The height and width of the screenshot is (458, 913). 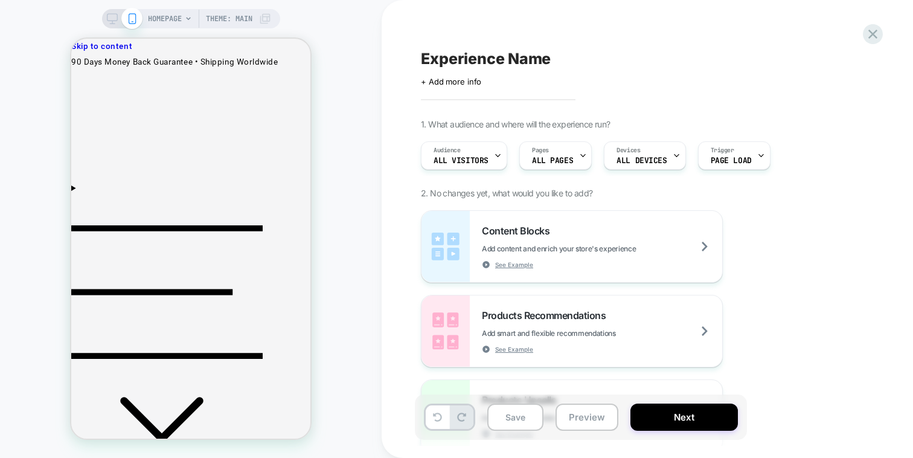 What do you see at coordinates (506, 193) in the screenshot?
I see `span: 2. No changes yet, what would you like to add?` at bounding box center [506, 193].